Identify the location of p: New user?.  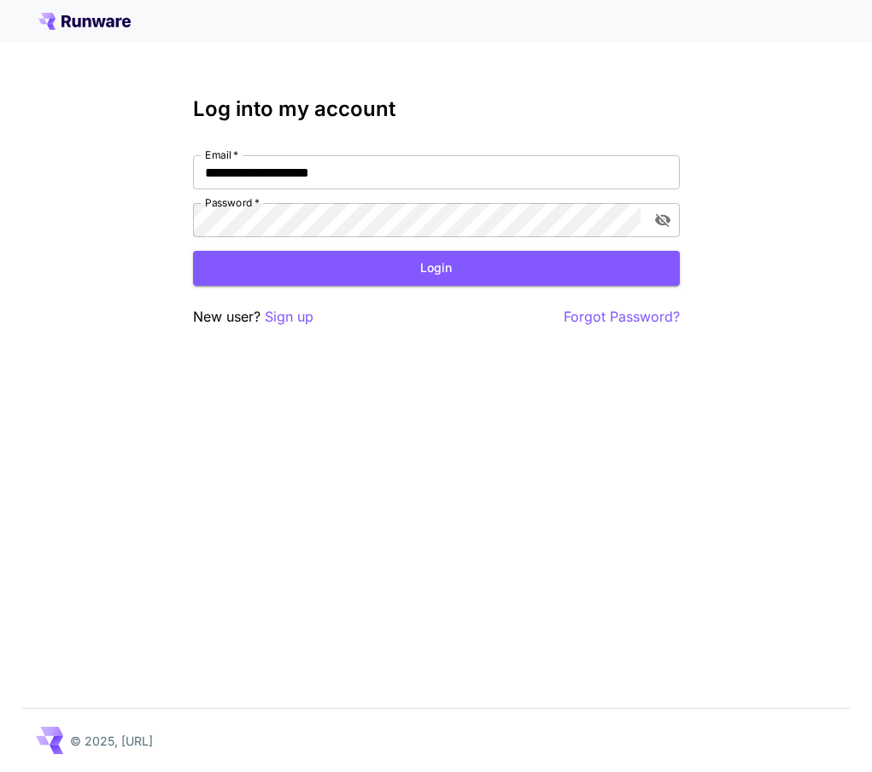
(253, 317).